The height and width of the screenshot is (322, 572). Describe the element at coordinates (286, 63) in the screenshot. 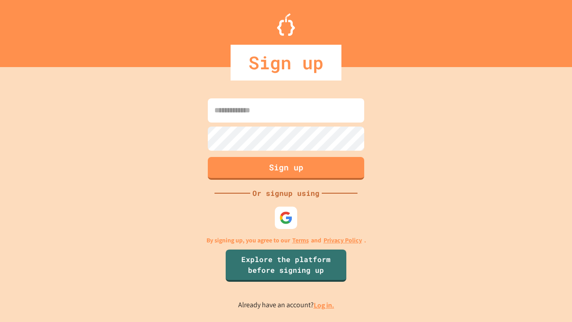

I see `div: Sign up` at that location.